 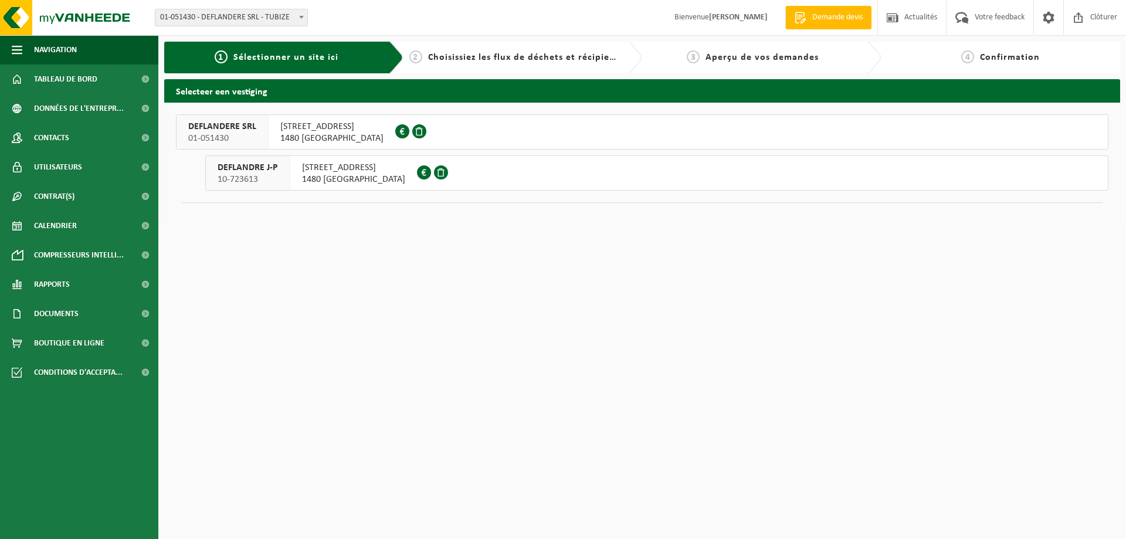 What do you see at coordinates (247, 179) in the screenshot?
I see `span: 10-723613` at bounding box center [247, 179].